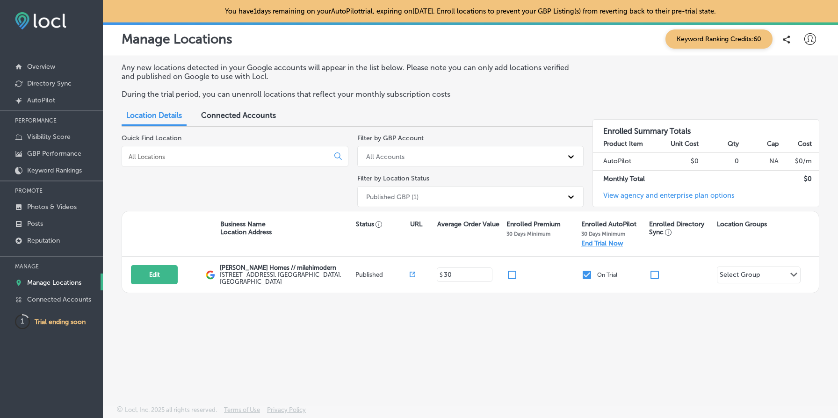 The width and height of the screenshot is (838, 418). Describe the element at coordinates (719, 144) in the screenshot. I see `th: Qty` at that location.